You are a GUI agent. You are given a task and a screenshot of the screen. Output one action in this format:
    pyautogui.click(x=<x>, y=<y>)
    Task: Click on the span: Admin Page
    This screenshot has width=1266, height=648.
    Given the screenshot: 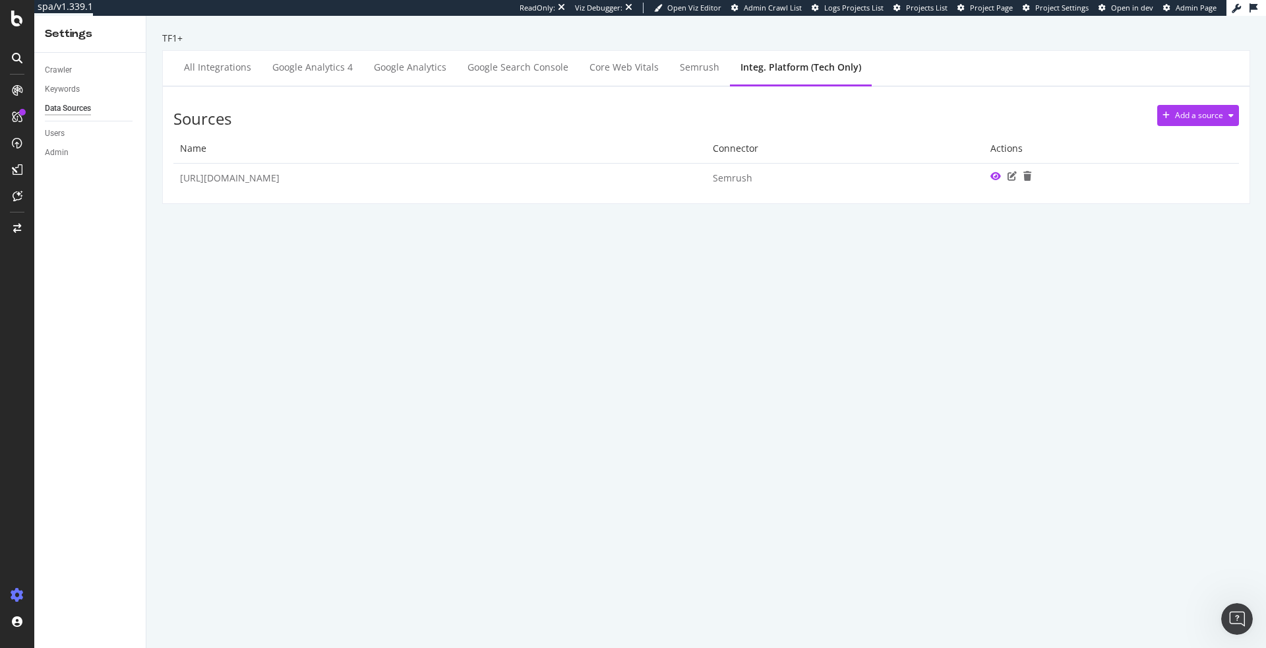 What is the action you would take?
    pyautogui.click(x=1196, y=7)
    